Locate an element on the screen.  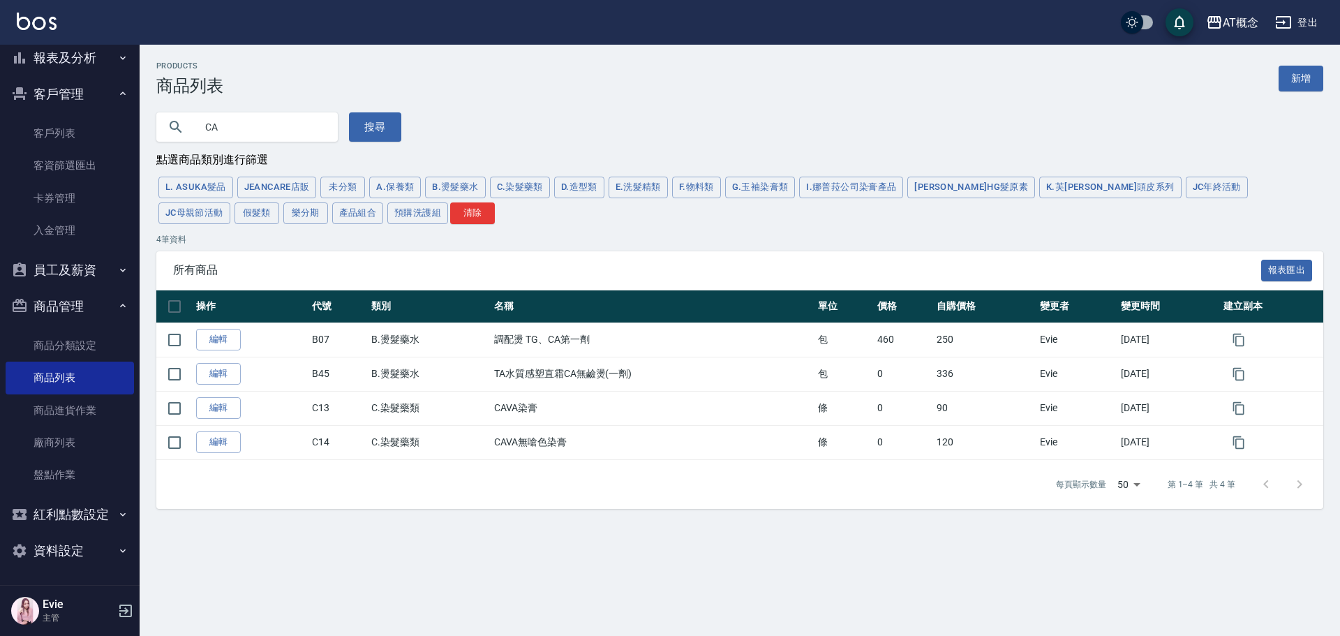
button: JeanCare店販 is located at coordinates (277, 187).